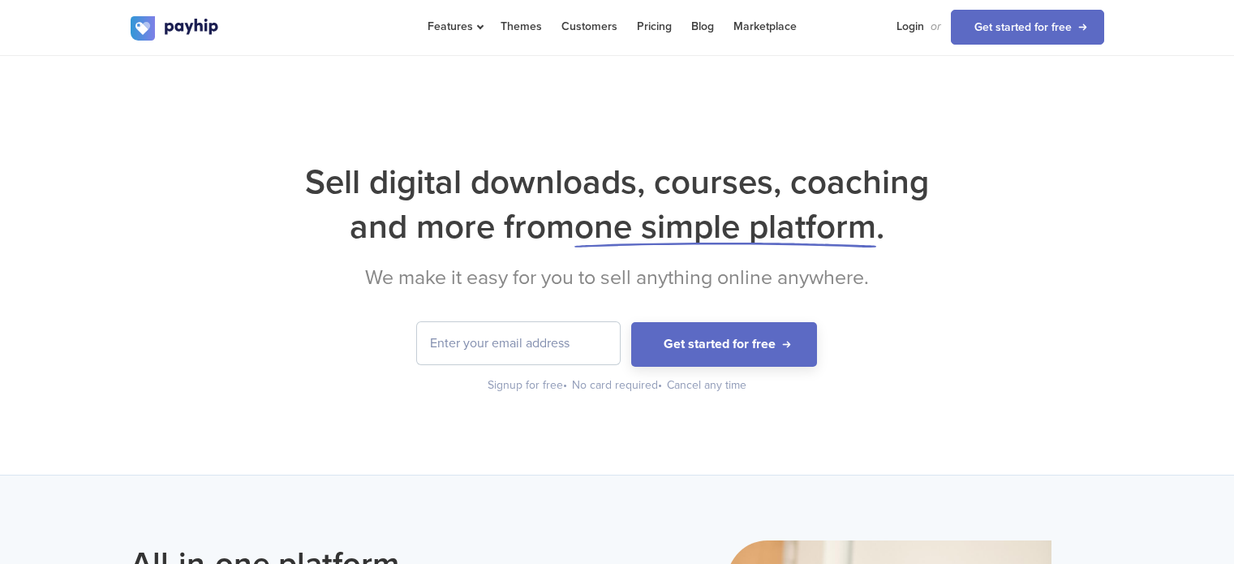  Describe the element at coordinates (1027, 27) in the screenshot. I see `a: Get started for free` at that location.